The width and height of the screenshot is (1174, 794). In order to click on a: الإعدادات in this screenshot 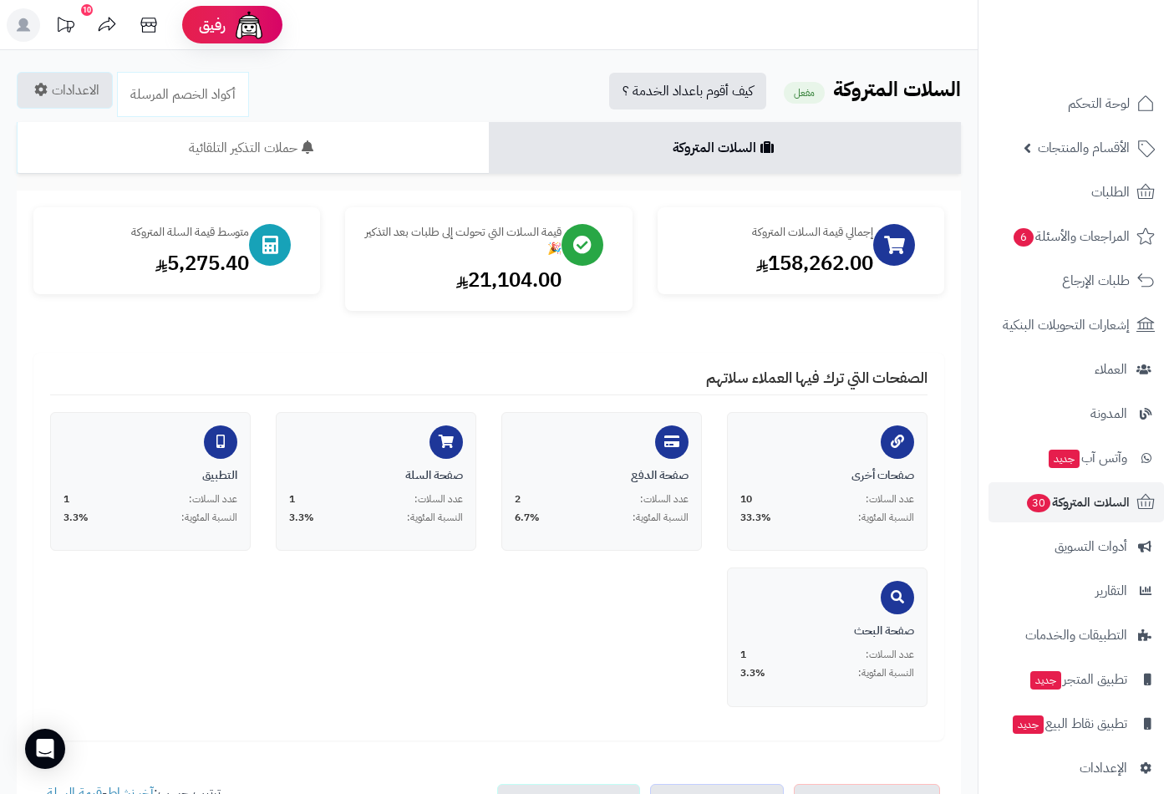, I will do `click(1076, 768)`.